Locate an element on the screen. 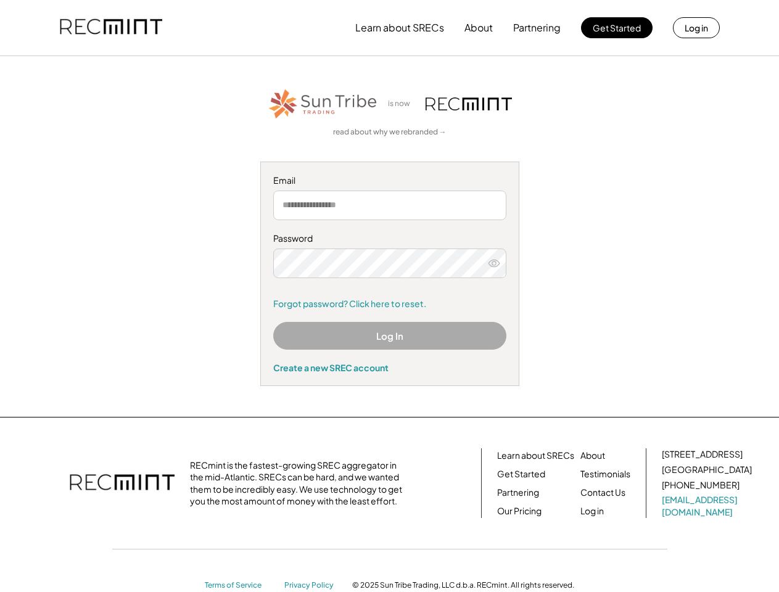  a: Our Pricing is located at coordinates (519, 511).